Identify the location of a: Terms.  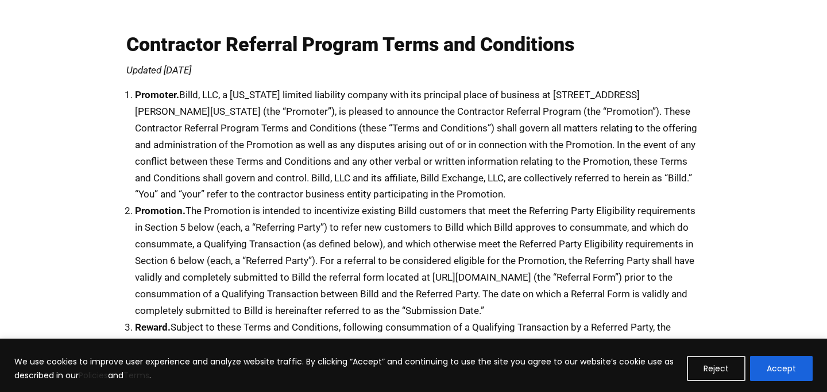
(136, 375).